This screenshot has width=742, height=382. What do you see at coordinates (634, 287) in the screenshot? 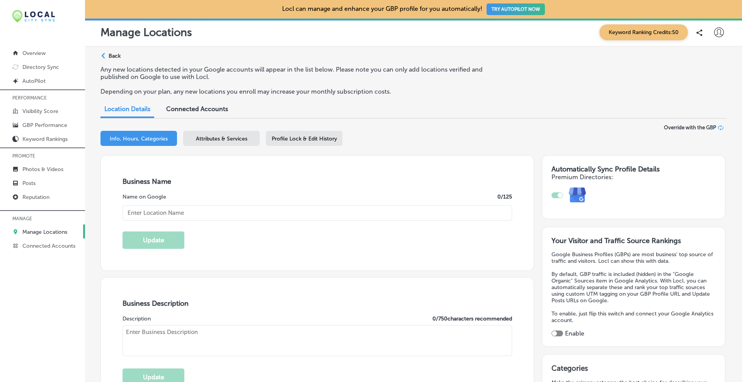
I see `p: By default, GBP traffic is included (hidden) in the "Google Organic" Sources item in Google Analy...` at bounding box center [634, 287].